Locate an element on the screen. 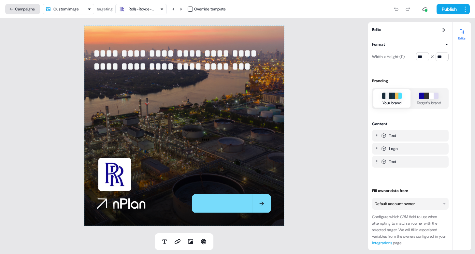 The height and width of the screenshot is (254, 475). button: Rolls-Royce-Smr is located at coordinates (141, 9).